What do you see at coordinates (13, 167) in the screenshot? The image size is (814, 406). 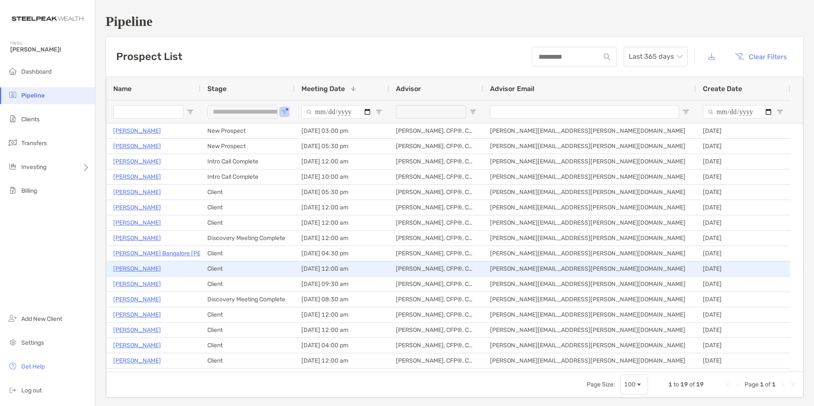 I see `img: investing icon` at bounding box center [13, 167].